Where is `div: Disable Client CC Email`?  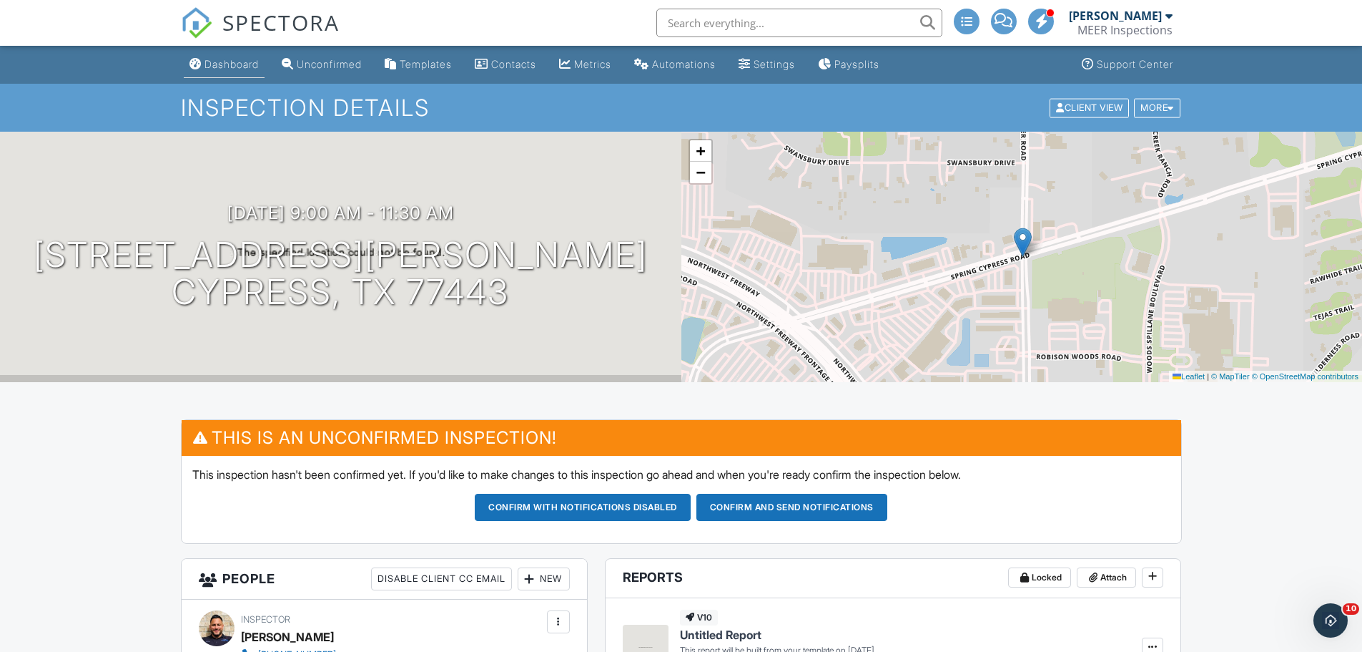
div: Disable Client CC Email is located at coordinates (441, 579).